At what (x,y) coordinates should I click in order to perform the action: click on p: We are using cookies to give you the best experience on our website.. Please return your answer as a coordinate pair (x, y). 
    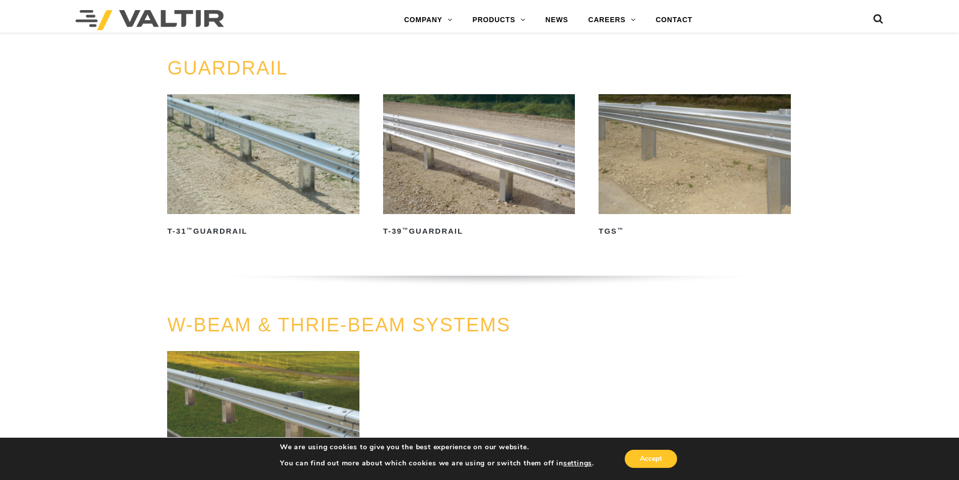
    Looking at the image, I should click on (437, 447).